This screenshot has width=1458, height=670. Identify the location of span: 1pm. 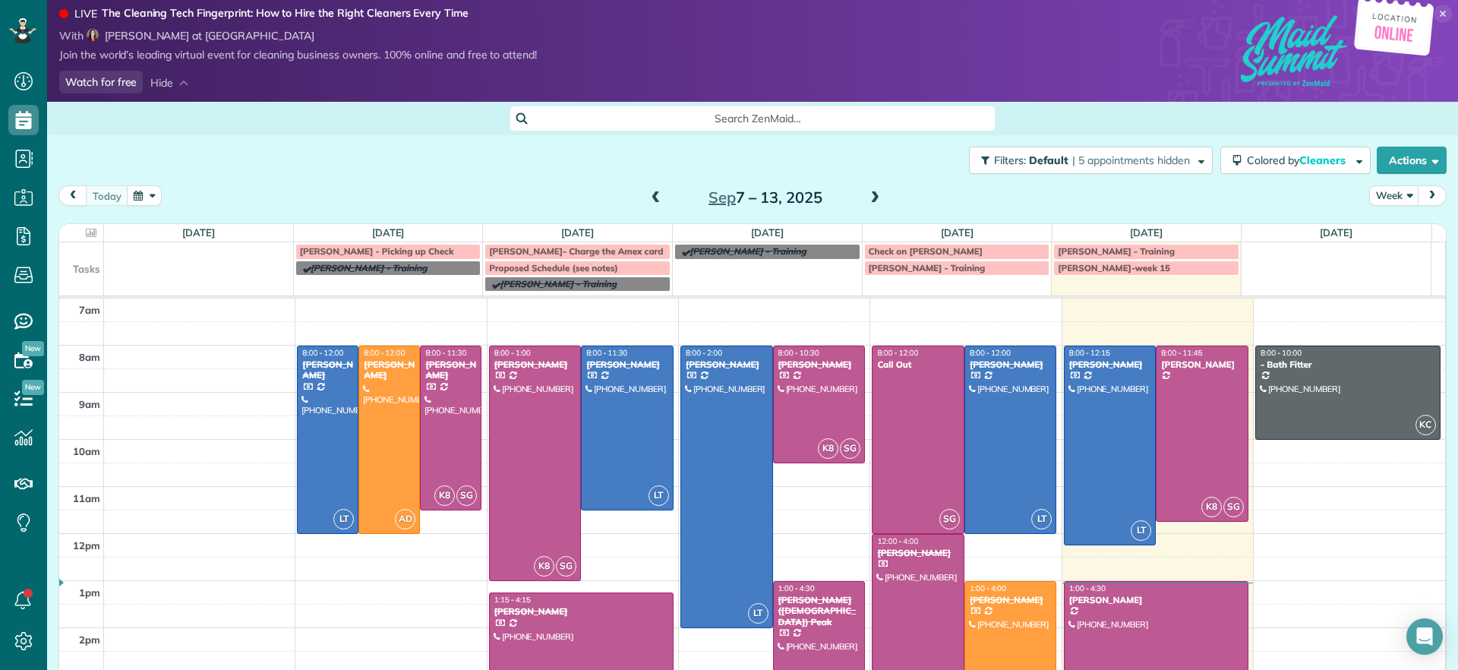
(90, 592).